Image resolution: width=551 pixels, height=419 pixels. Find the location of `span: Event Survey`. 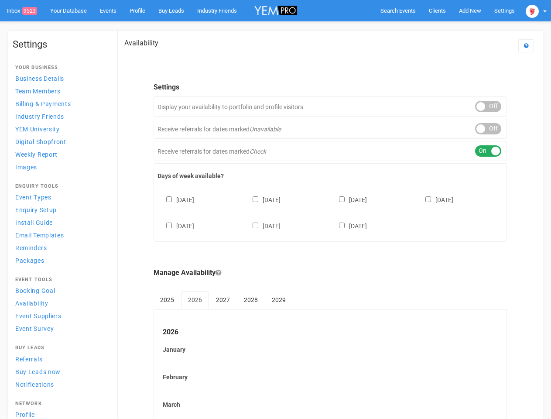

span: Event Survey is located at coordinates (34, 329).